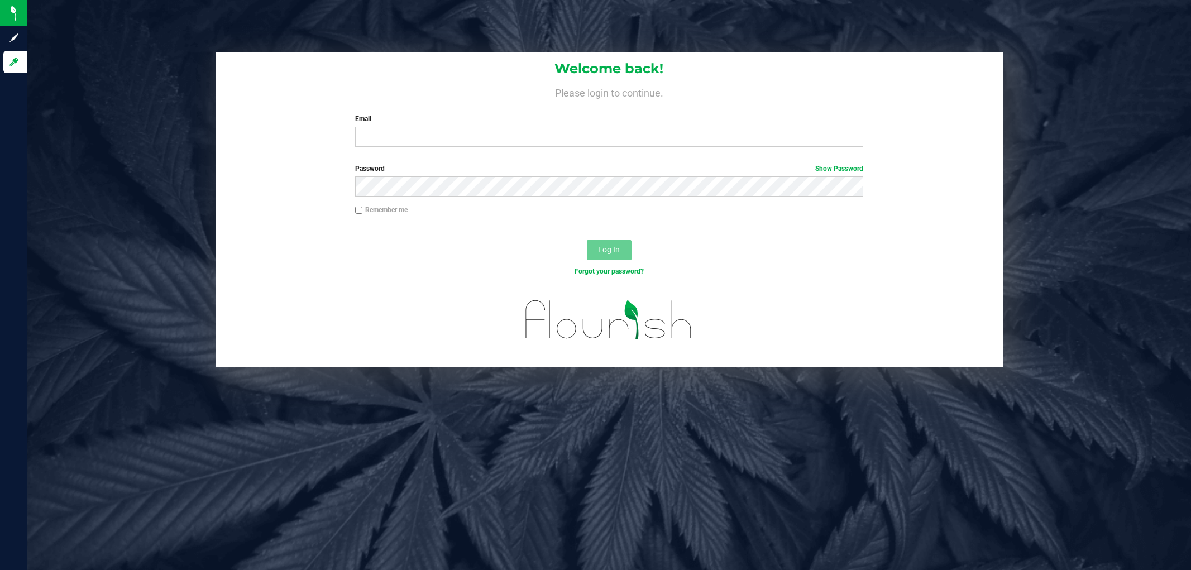 The width and height of the screenshot is (1191, 570). What do you see at coordinates (609, 119) in the screenshot?
I see `label: Email` at bounding box center [609, 119].